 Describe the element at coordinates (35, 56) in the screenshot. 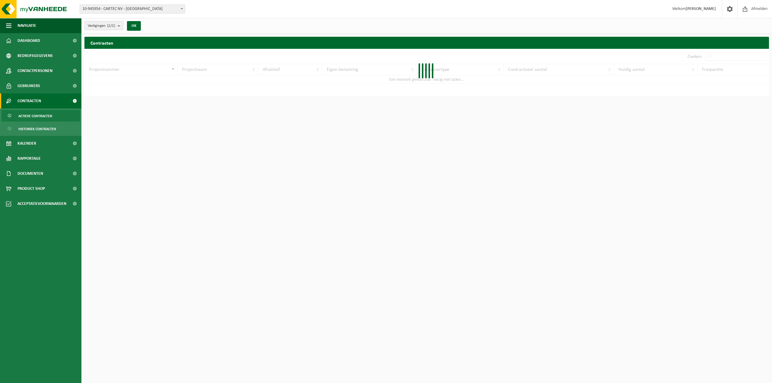

I see `span: Bedrijfsgegevens` at that location.